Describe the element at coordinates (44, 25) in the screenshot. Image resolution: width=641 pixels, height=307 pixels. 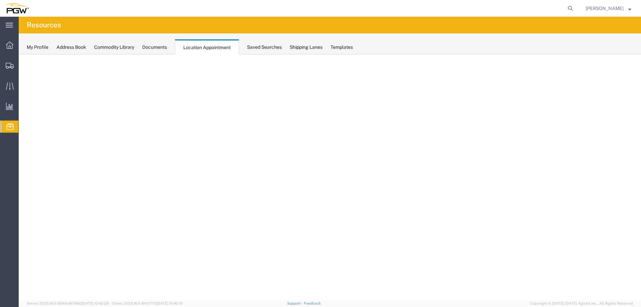
I see `h4: Resources` at that location.